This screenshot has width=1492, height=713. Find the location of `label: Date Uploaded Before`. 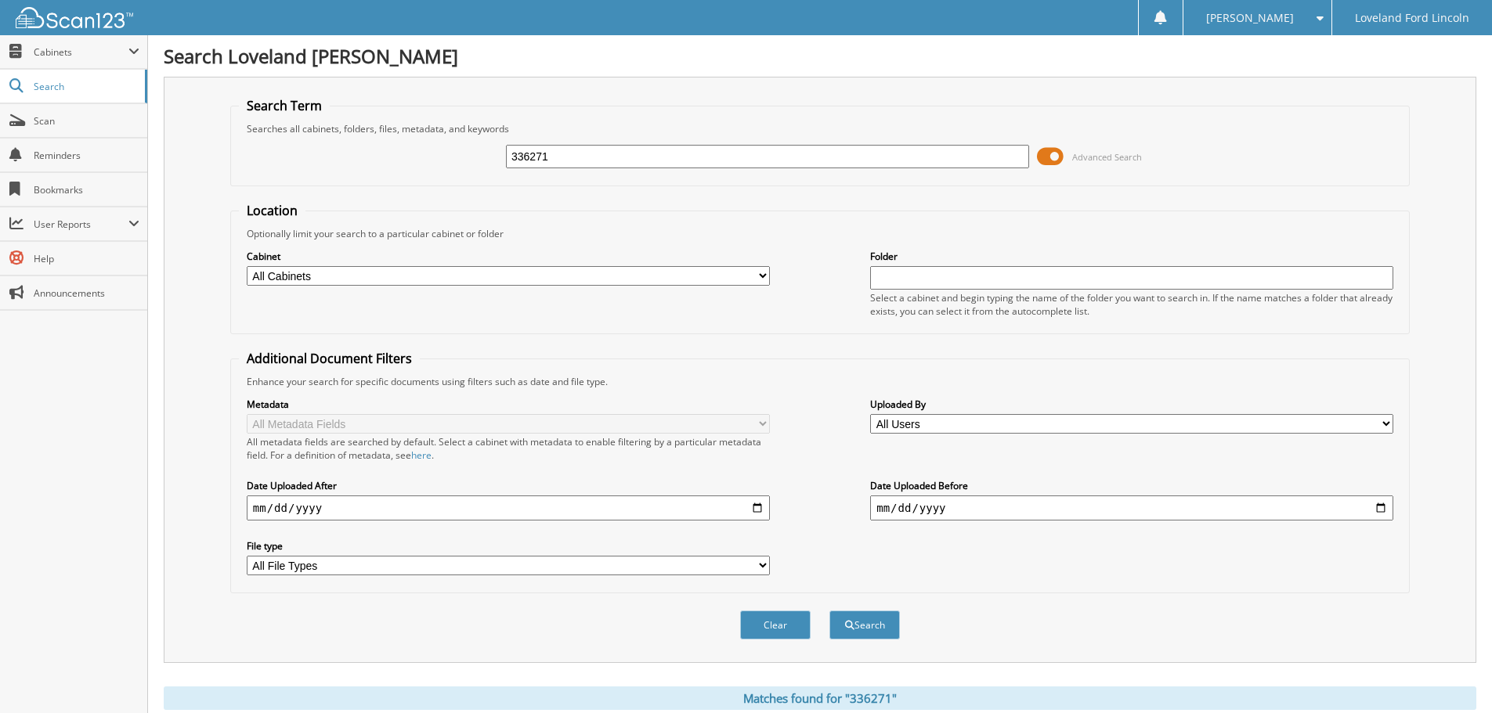

label: Date Uploaded Before is located at coordinates (1132, 486).